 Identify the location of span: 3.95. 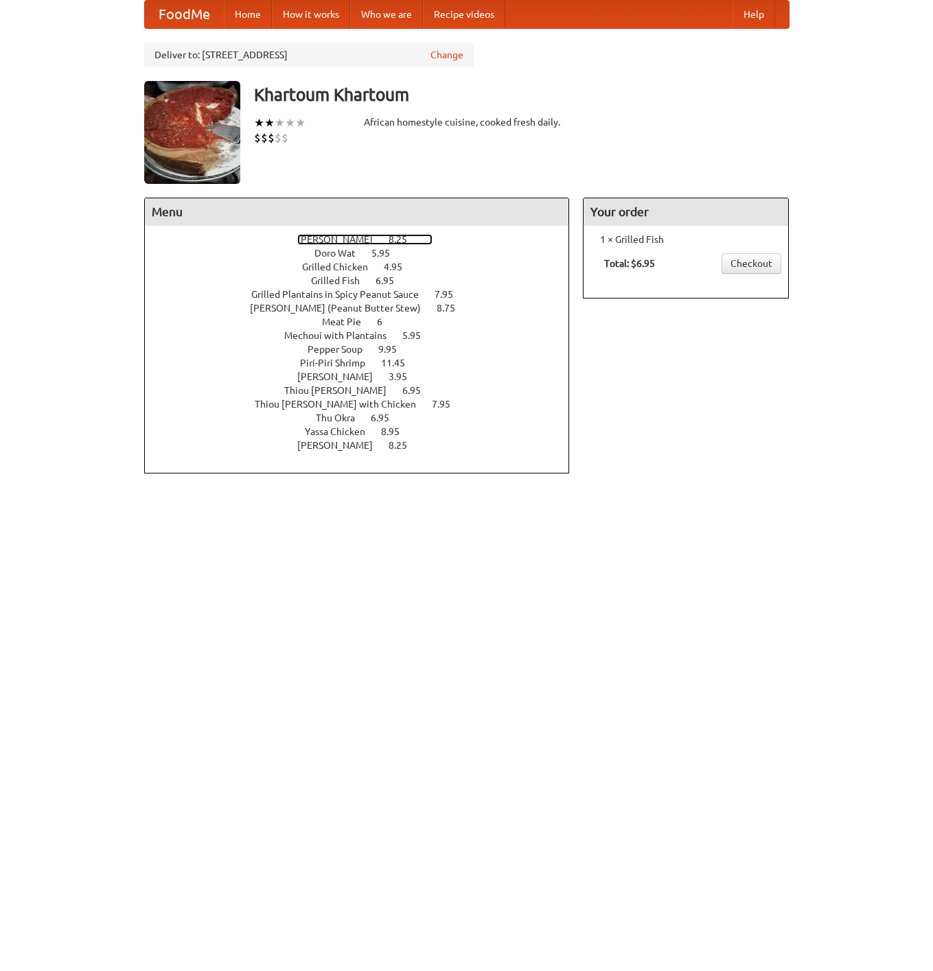
(404, 377).